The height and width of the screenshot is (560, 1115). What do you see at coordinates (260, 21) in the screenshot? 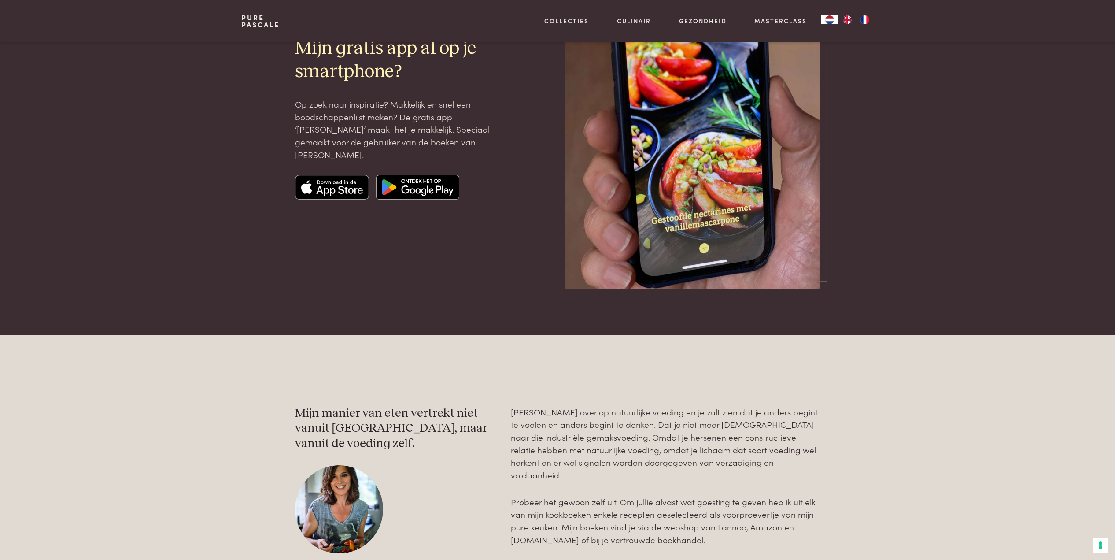
I see `a: PurePascale` at bounding box center [260, 21].